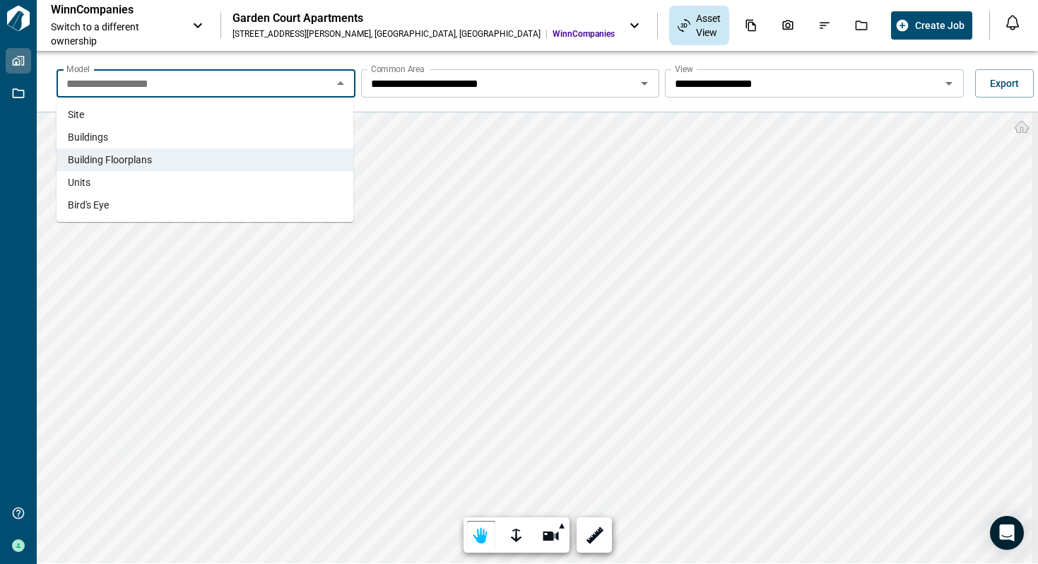 The height and width of the screenshot is (564, 1038). Describe the element at coordinates (115, 10) in the screenshot. I see `p: WinnCompanies` at that location.